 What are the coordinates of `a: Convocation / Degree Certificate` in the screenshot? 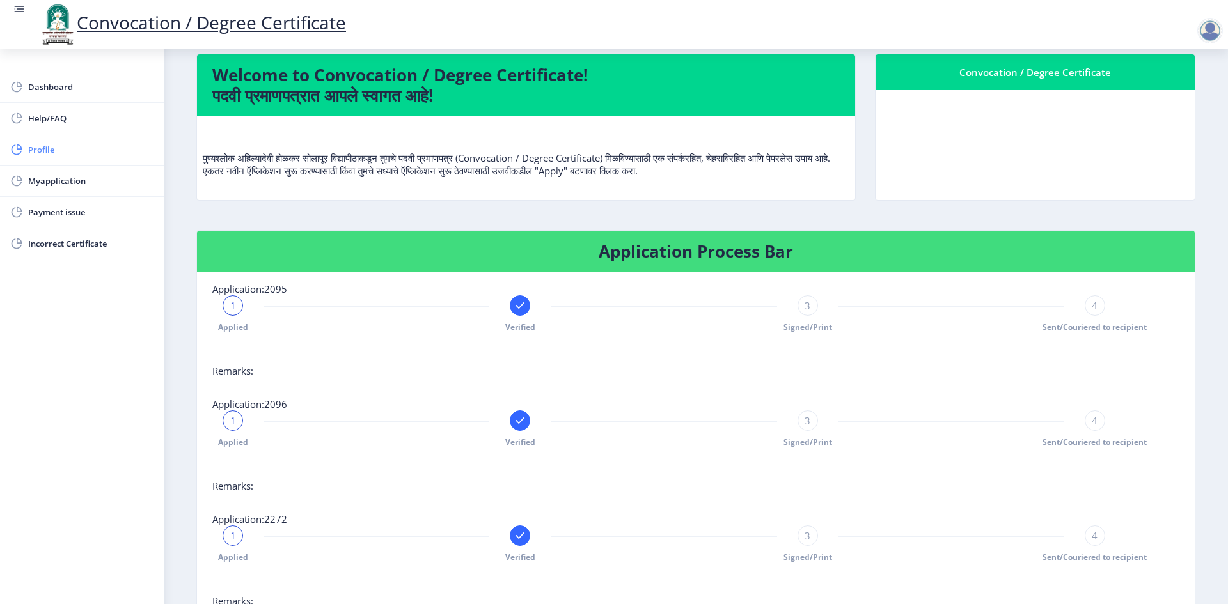 It's located at (192, 22).